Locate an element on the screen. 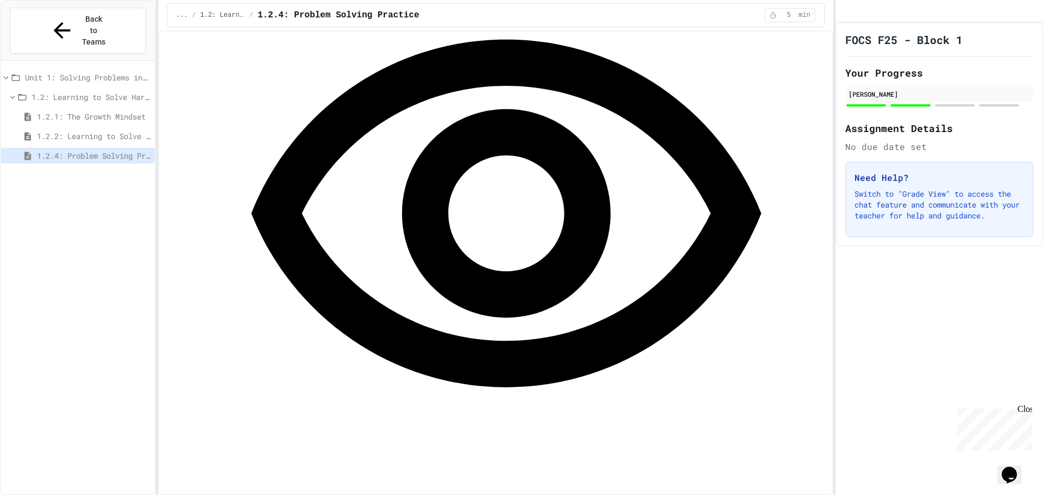  span: 5 is located at coordinates (788, 15).